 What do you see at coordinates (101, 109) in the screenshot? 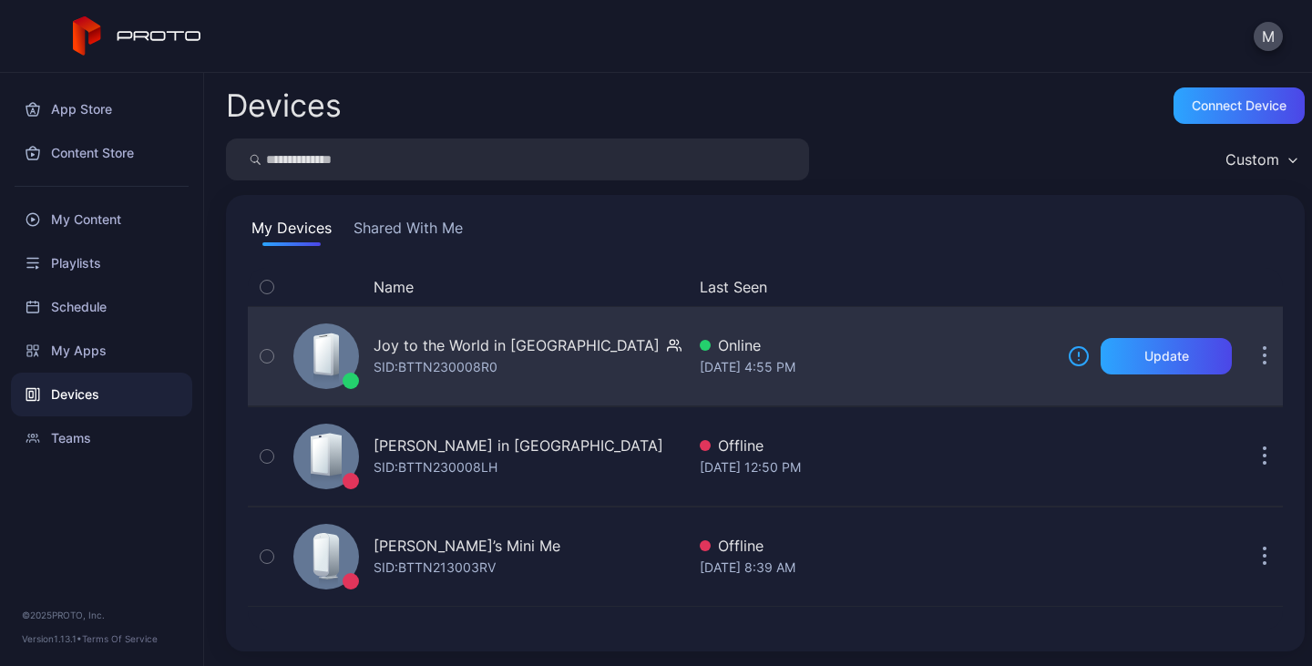
I see `div: App Store` at bounding box center [101, 109].